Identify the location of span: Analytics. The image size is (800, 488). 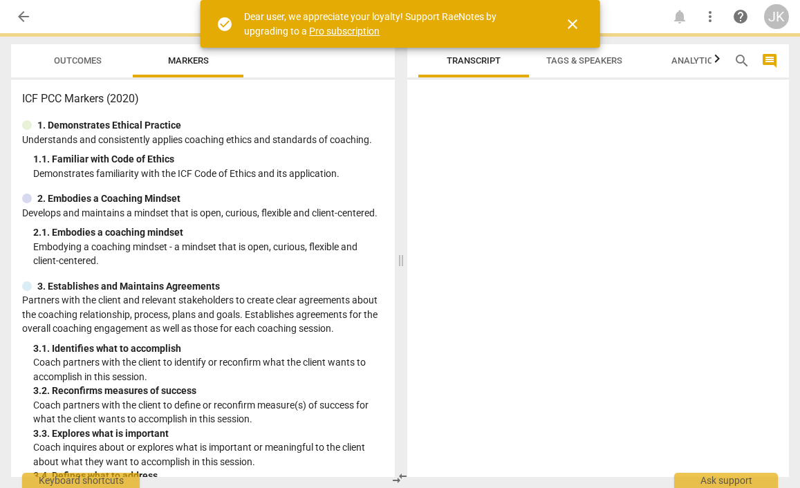
(695, 60).